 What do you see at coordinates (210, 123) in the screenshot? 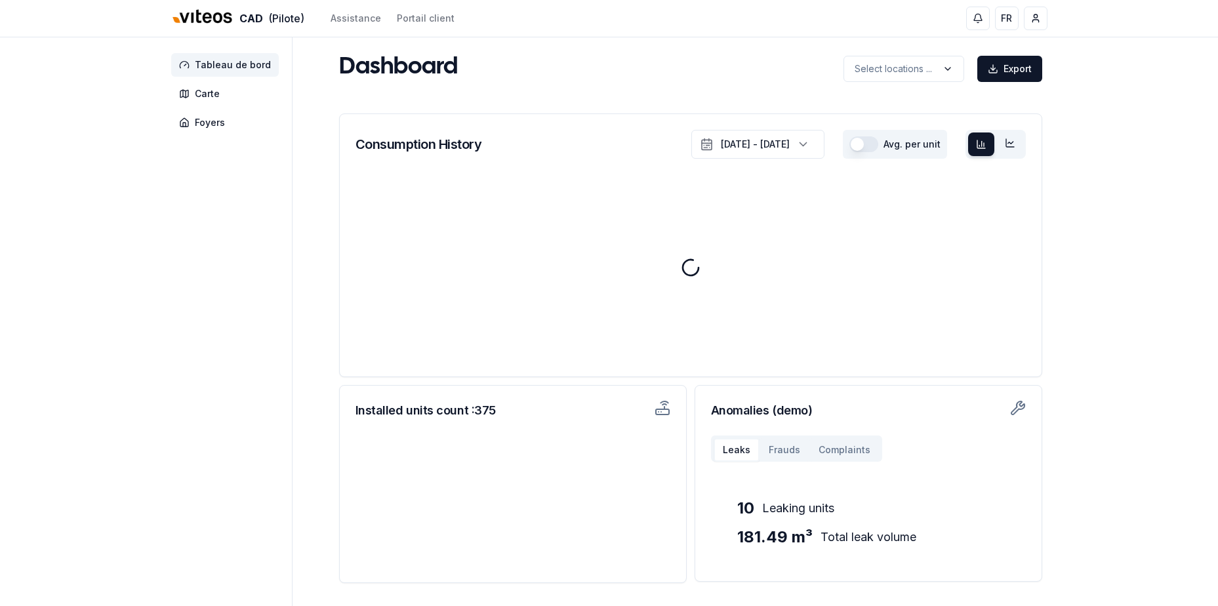
I see `span: Foyers` at bounding box center [210, 123].